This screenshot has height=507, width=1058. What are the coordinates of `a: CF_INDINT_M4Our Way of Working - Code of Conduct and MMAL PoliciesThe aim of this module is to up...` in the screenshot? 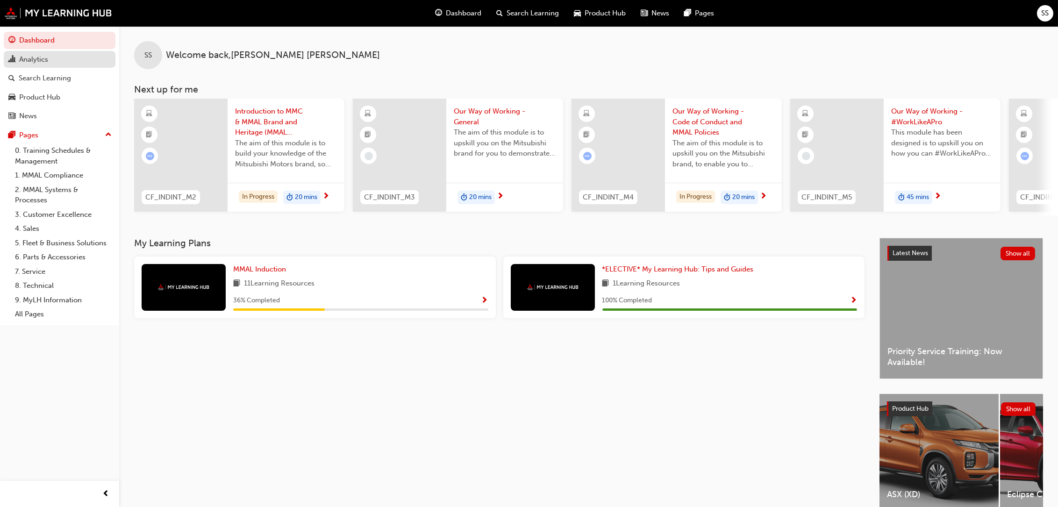 It's located at (677, 155).